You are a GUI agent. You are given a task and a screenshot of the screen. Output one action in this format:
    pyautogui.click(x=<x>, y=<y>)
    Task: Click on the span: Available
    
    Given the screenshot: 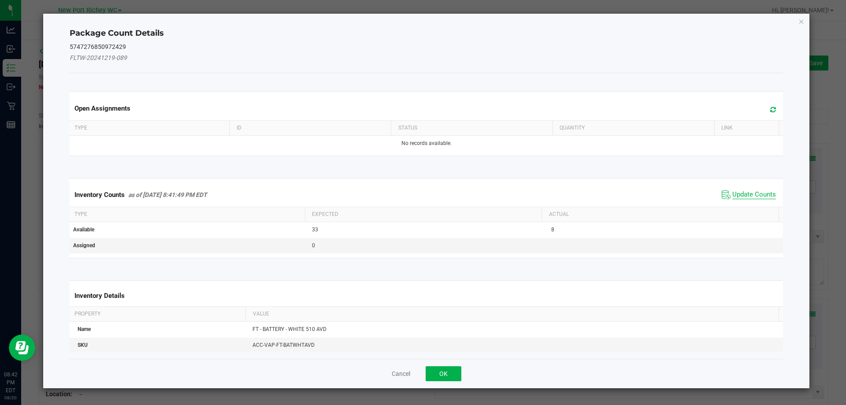 What is the action you would take?
    pyautogui.click(x=84, y=229)
    